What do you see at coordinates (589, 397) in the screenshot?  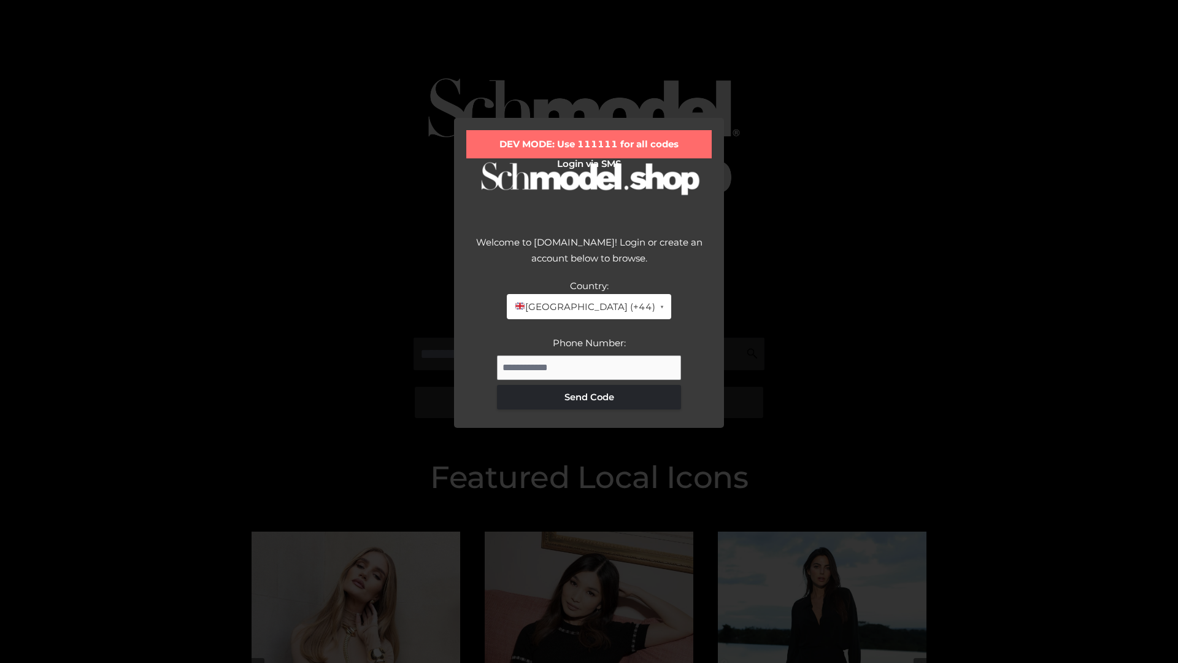 I see `button: Send Code` at bounding box center [589, 397].